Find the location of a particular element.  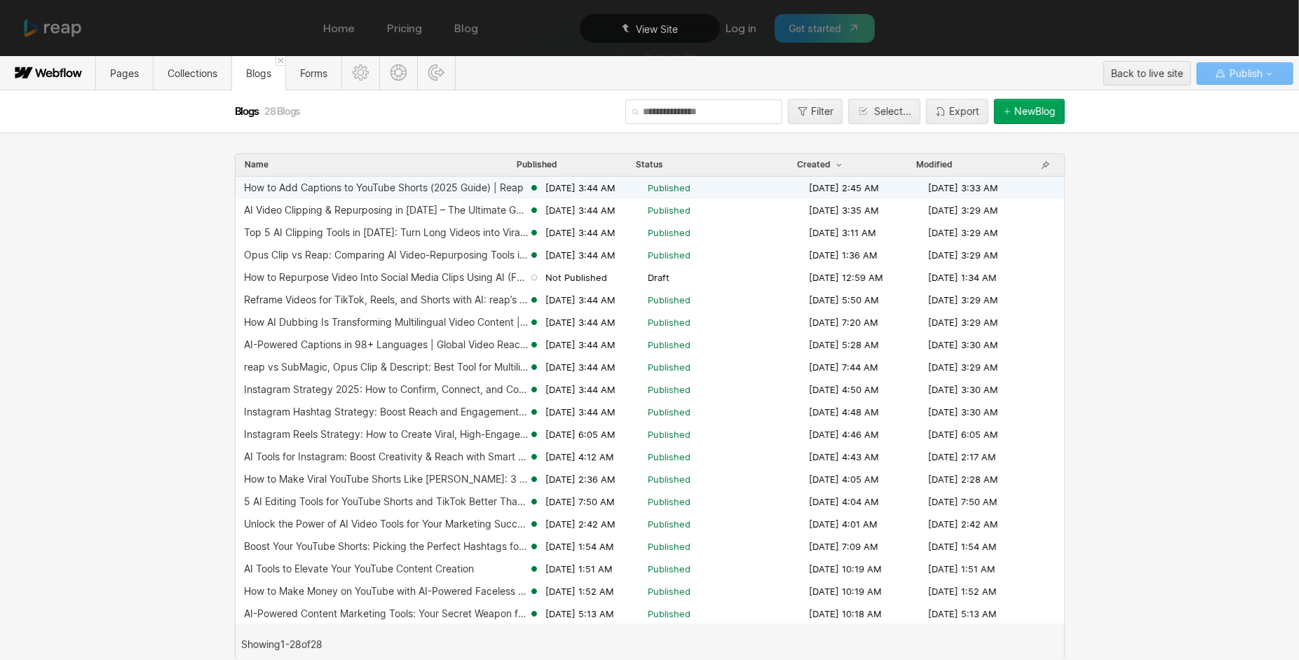

button: Status is located at coordinates (649, 165).